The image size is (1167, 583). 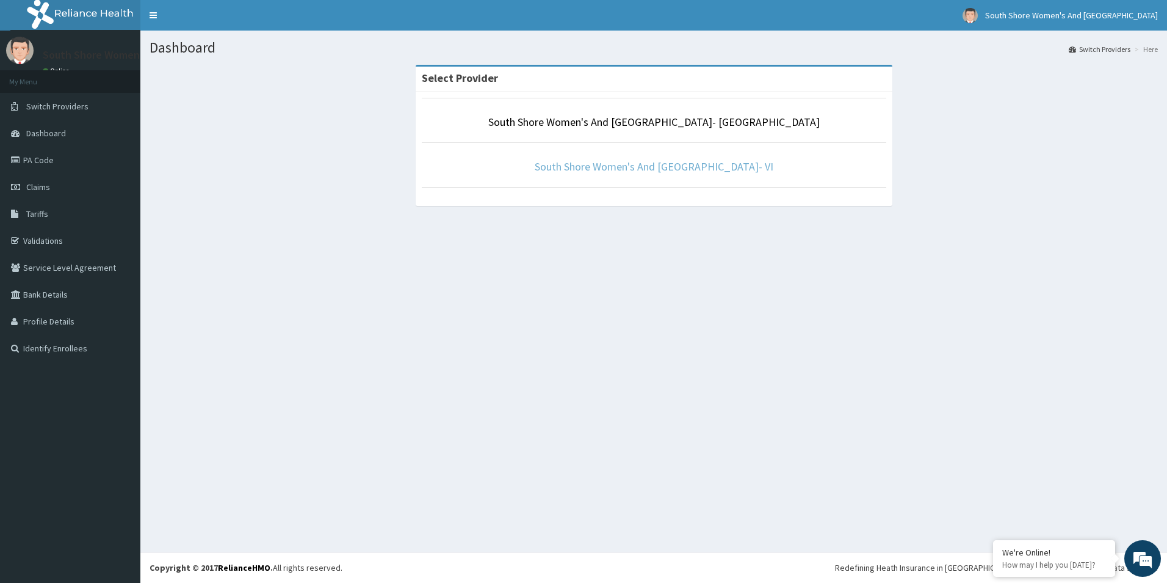 I want to click on a: RelianceHMO, so click(x=244, y=567).